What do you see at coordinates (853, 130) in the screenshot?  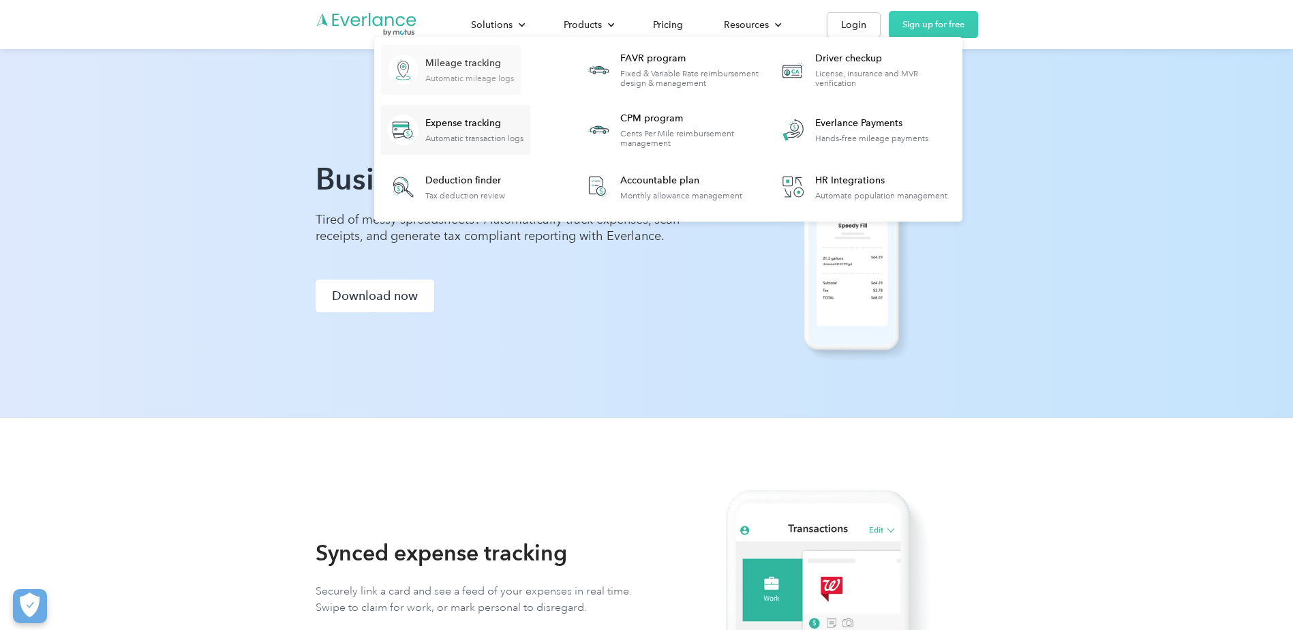 I see `a: Everlance PaymentsHands-free mileage payments` at bounding box center [853, 130].